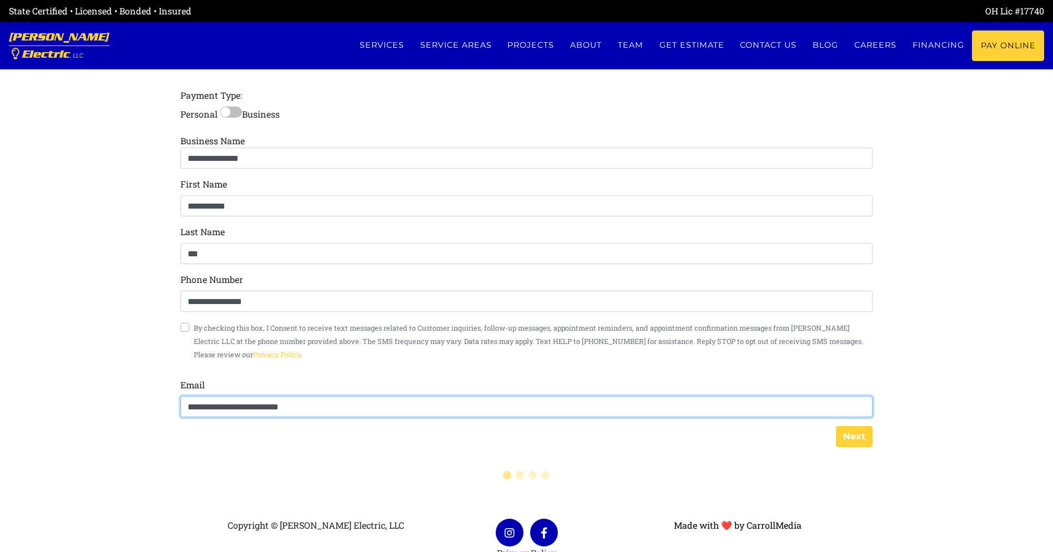 This screenshot has height=552, width=1053. What do you see at coordinates (738, 525) in the screenshot?
I see `span: Made with ❤ by CarrollMedia` at bounding box center [738, 525].